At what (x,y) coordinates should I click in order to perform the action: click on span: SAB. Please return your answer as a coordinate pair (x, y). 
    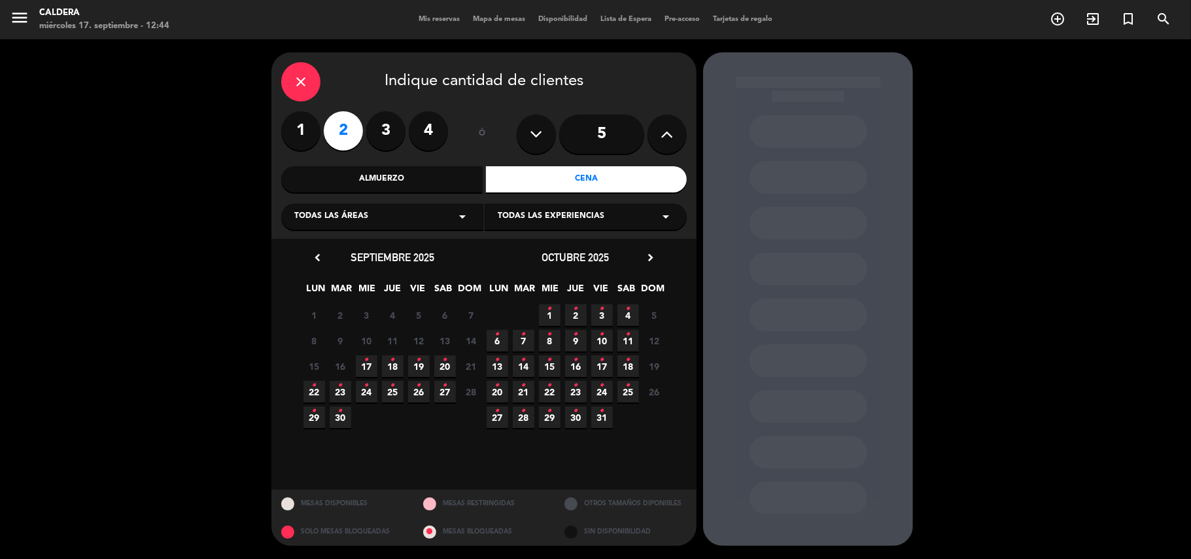
    Looking at the image, I should click on (627, 291).